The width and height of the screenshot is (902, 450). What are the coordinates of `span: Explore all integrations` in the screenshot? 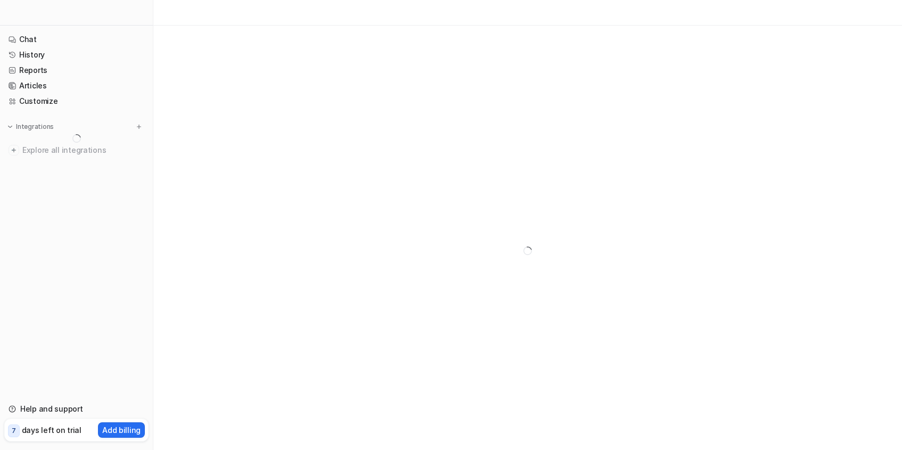 It's located at (83, 150).